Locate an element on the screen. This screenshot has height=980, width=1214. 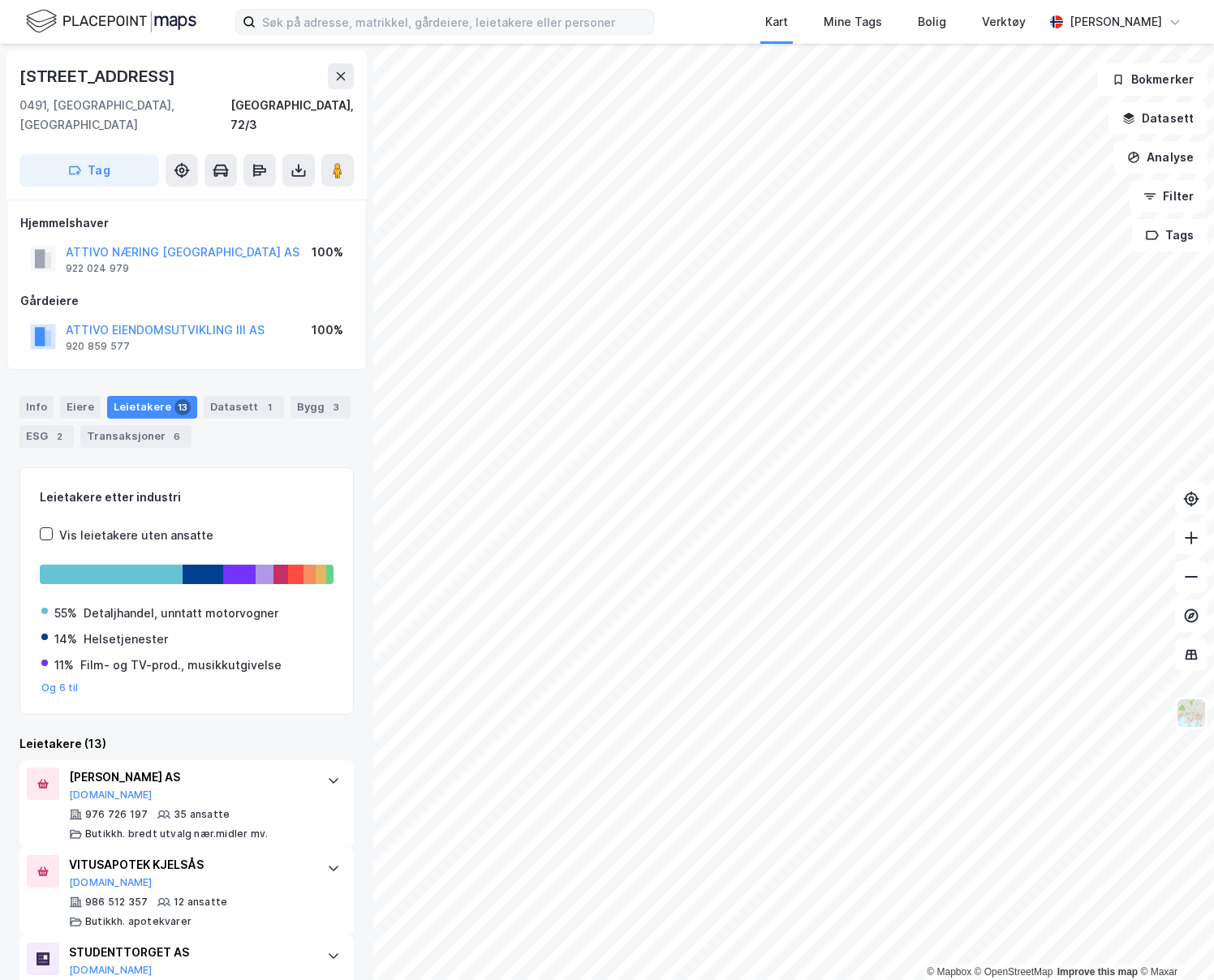
button: Tags is located at coordinates (1169, 236).